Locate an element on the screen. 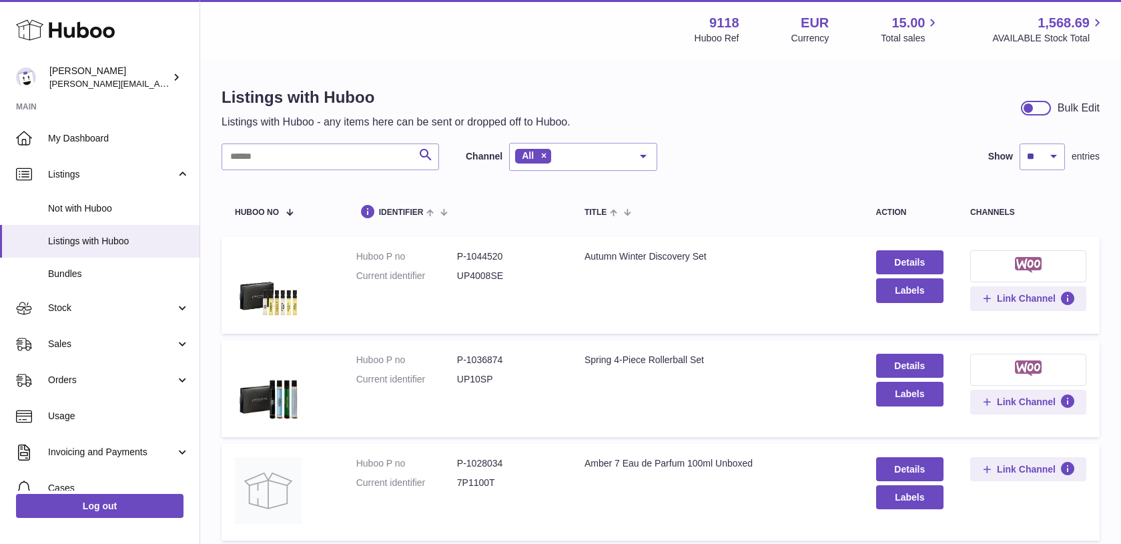  div: Amber 7 Eau de Parfum 100ml Unboxed is located at coordinates (717, 463).